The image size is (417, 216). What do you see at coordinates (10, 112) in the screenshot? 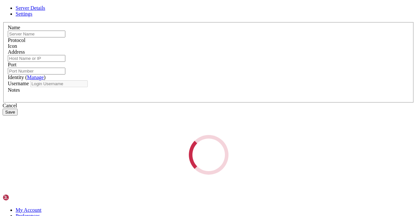
I see `button: Save` at bounding box center [10, 112].